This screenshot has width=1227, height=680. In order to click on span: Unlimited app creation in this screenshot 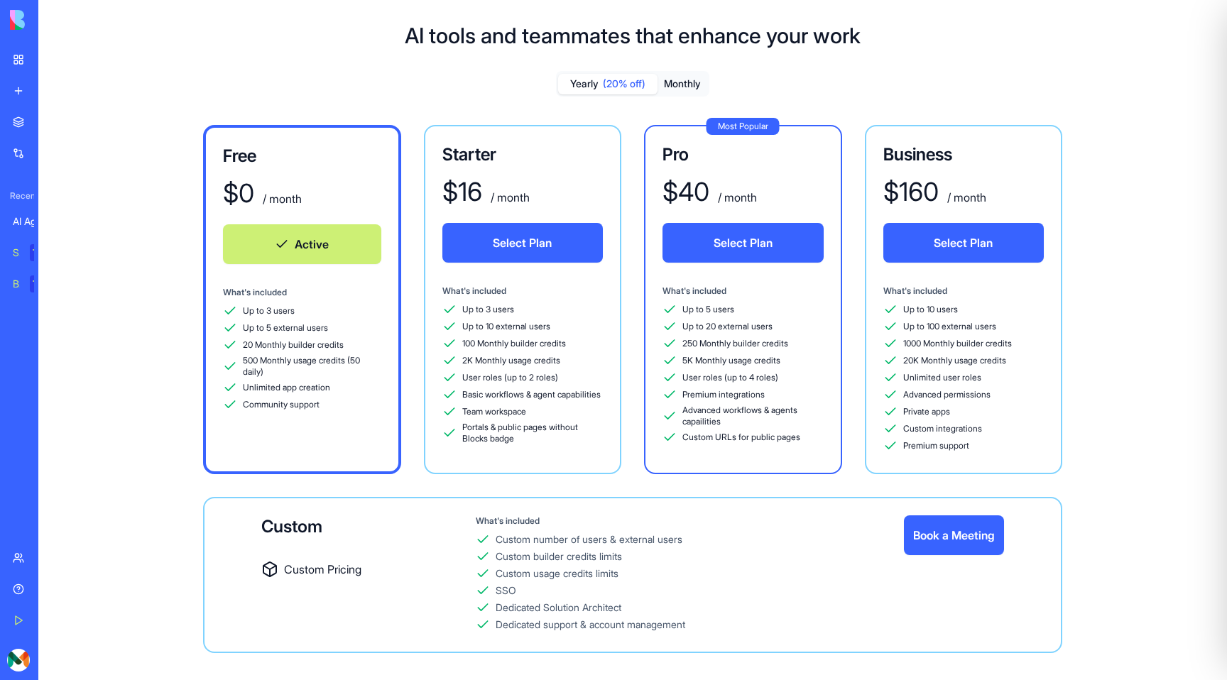, I will do `click(286, 388)`.